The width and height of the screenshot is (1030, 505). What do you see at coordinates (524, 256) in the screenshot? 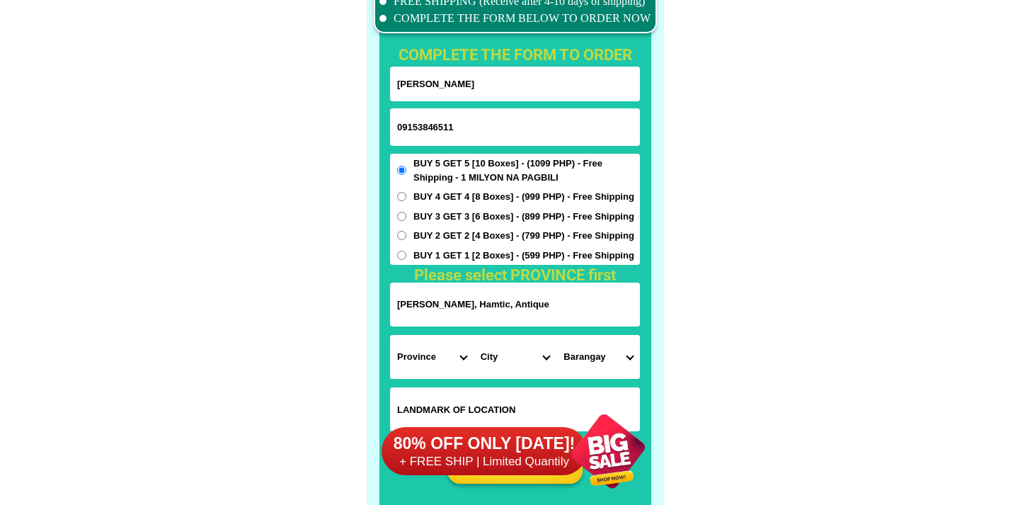
I see `span: BUY 1 GET 1 [2 Boxes] - (599 PHP) - Free Shipping` at bounding box center [524, 256].